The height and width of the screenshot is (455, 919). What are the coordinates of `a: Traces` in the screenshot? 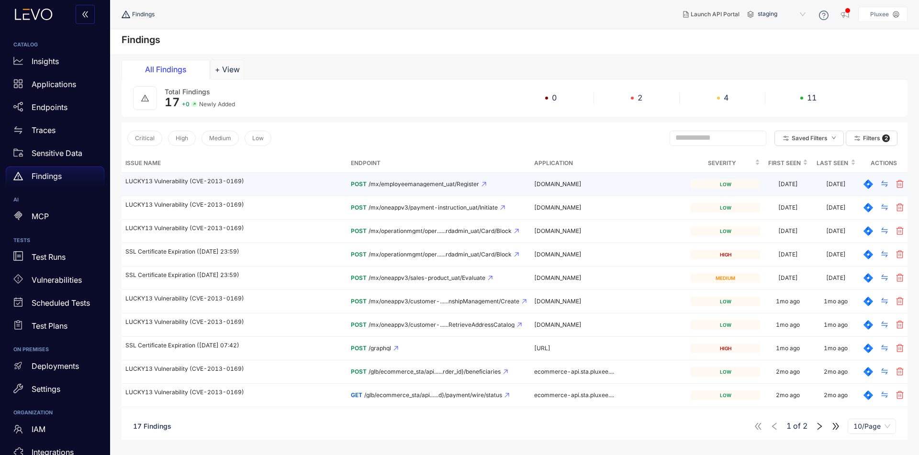 It's located at (55, 132).